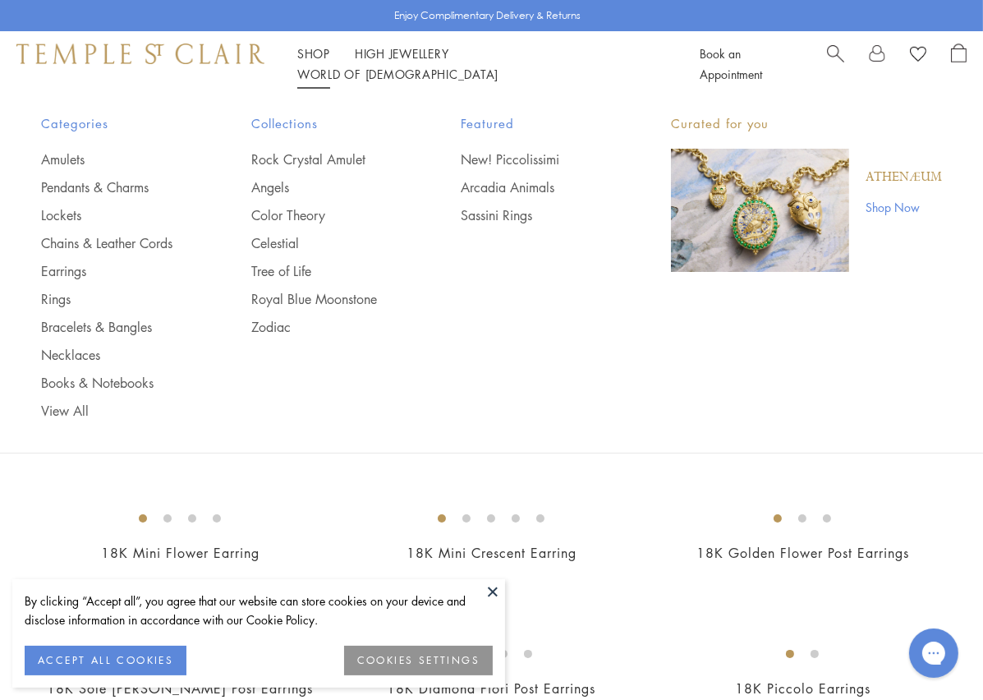  I want to click on a: 18K Piccolo Earrings, so click(802, 688).